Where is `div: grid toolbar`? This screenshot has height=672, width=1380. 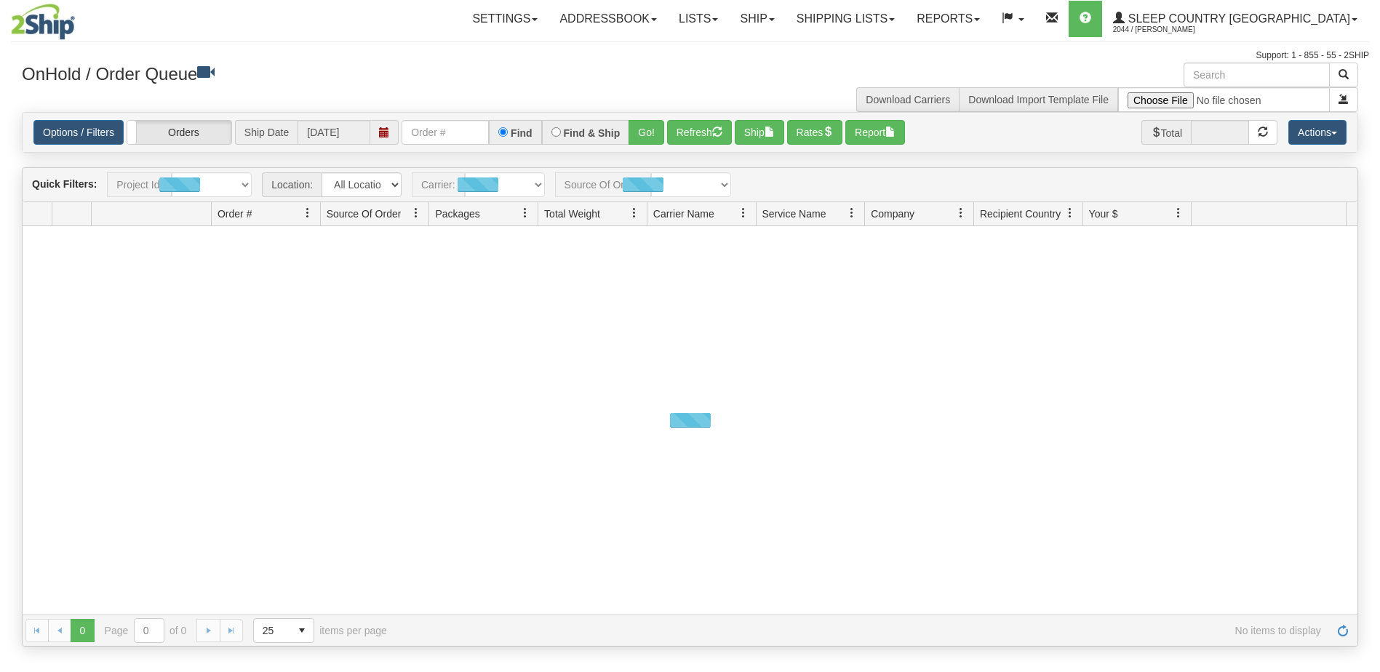
div: grid toolbar is located at coordinates (690, 185).